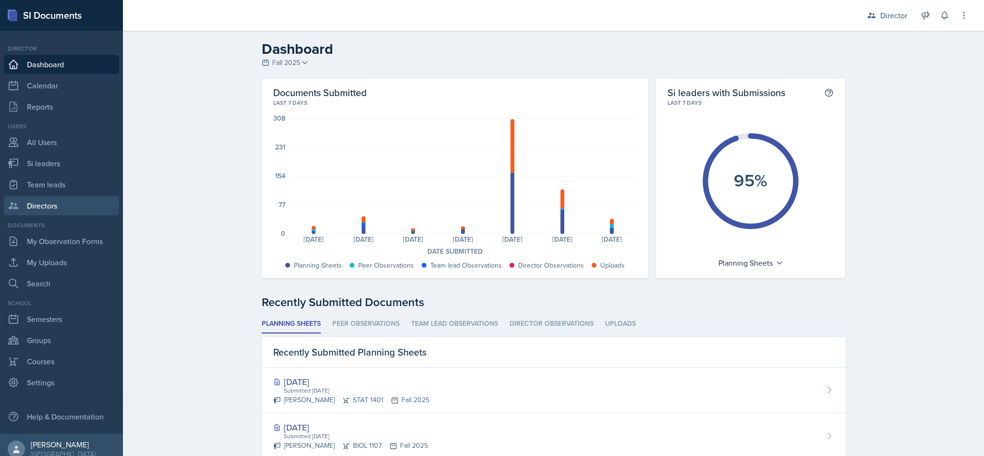 The image size is (984, 456). I want to click on a: All Users, so click(61, 142).